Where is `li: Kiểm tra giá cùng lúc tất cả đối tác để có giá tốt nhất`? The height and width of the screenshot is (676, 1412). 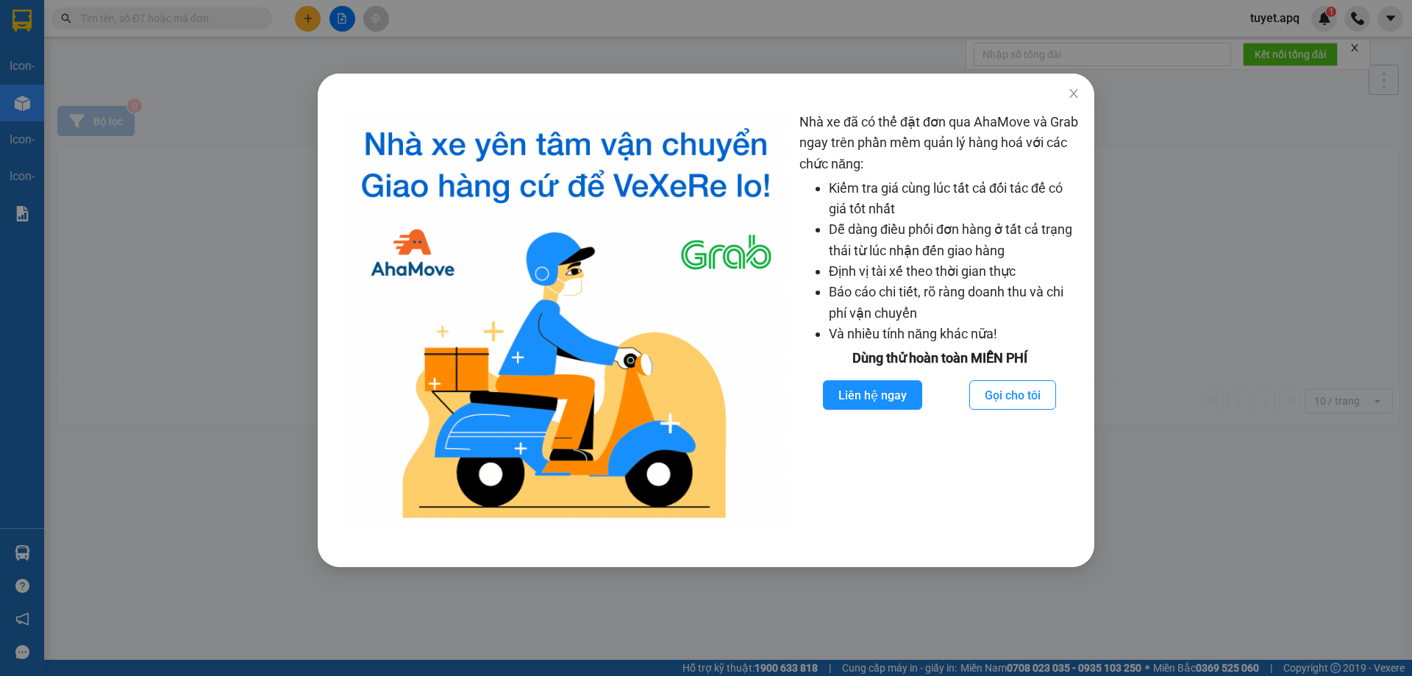
li: Kiểm tra giá cùng lúc tất cả đối tác để có giá tốt nhất is located at coordinates (954, 199).